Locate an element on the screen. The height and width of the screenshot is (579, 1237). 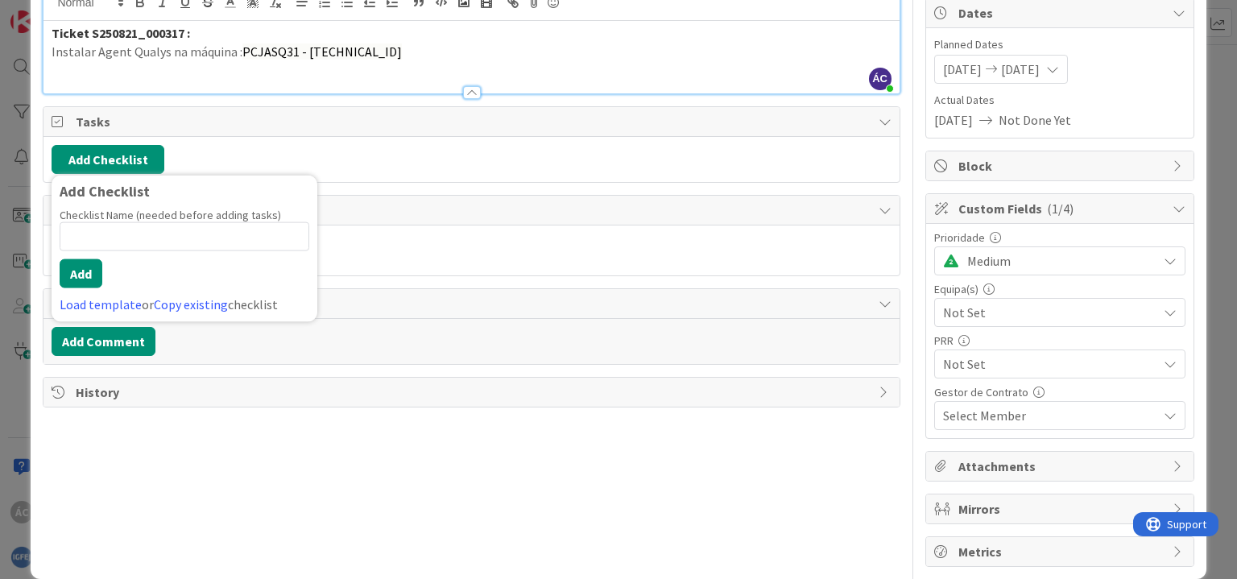
button: Add Checklist is located at coordinates (108, 159).